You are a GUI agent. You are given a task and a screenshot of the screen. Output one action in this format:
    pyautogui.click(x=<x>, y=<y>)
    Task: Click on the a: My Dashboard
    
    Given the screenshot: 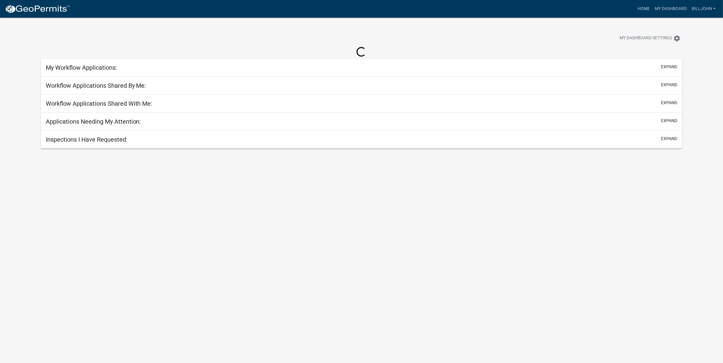 What is the action you would take?
    pyautogui.click(x=670, y=9)
    